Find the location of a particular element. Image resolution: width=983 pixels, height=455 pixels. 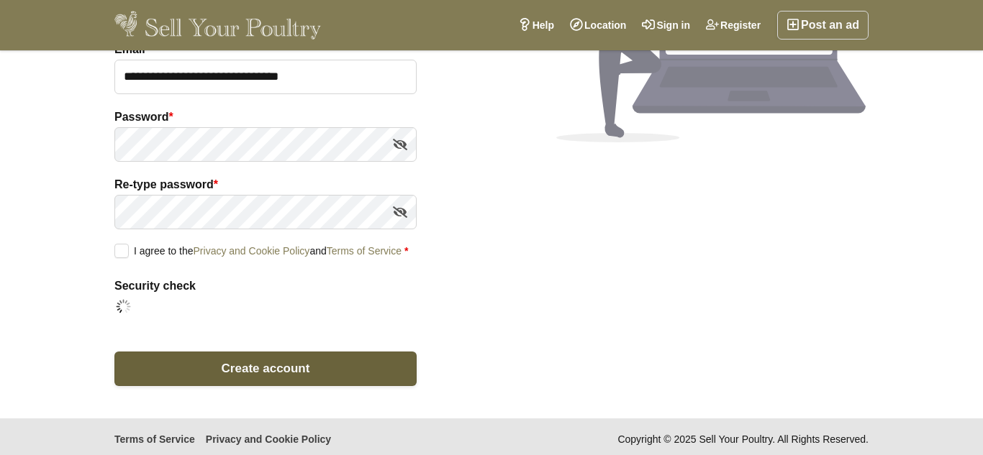

a: Location is located at coordinates (598, 25).